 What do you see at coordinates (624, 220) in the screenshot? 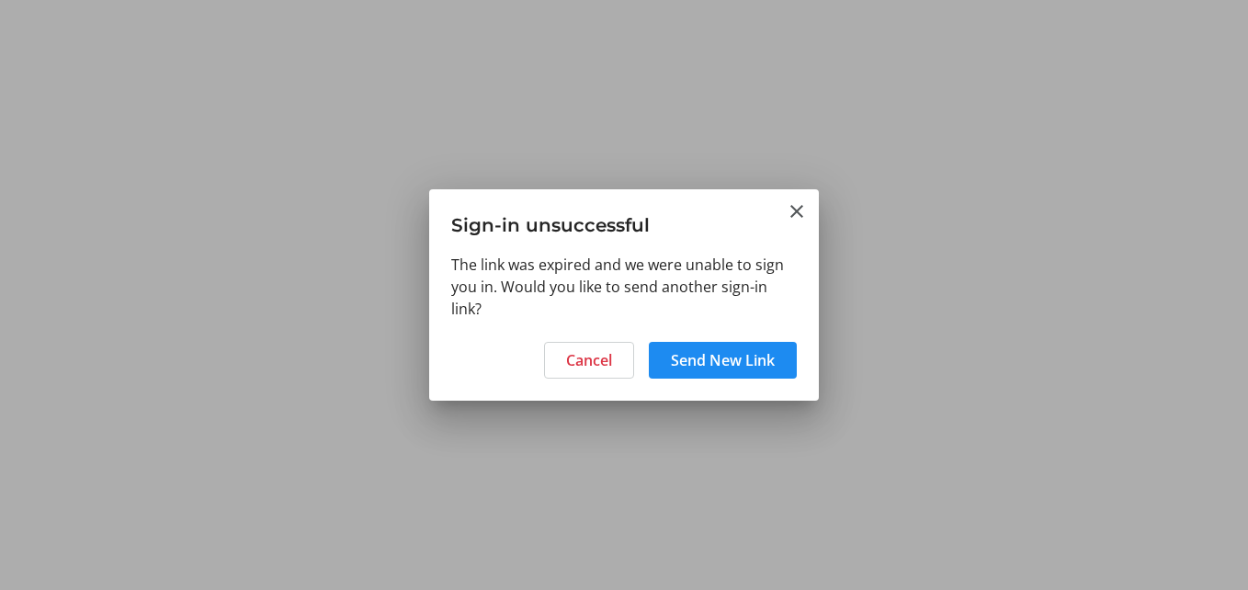
I see `h3: Sign-in unsuccessful` at bounding box center [624, 220].